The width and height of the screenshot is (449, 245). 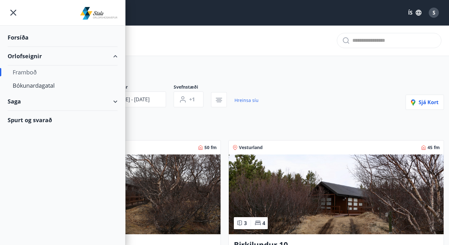 I want to click on span: +1, so click(x=192, y=100).